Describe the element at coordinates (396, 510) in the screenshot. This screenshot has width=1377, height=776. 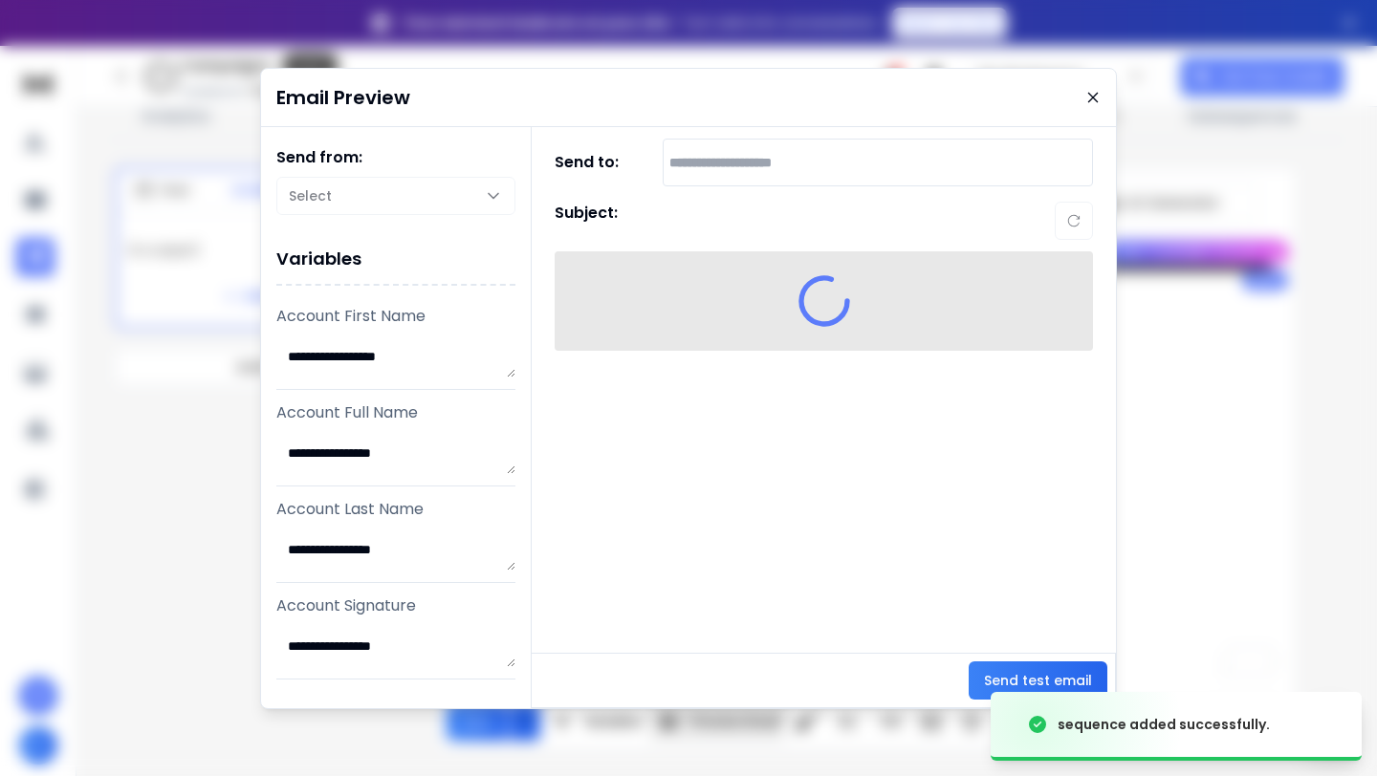
I see `p: Account Last Name` at that location.